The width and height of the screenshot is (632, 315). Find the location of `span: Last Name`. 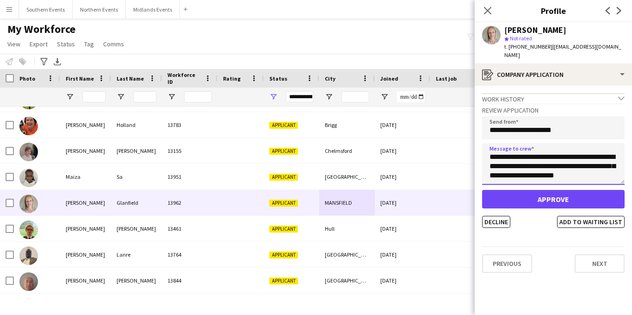

span: Last Name is located at coordinates (130, 78).